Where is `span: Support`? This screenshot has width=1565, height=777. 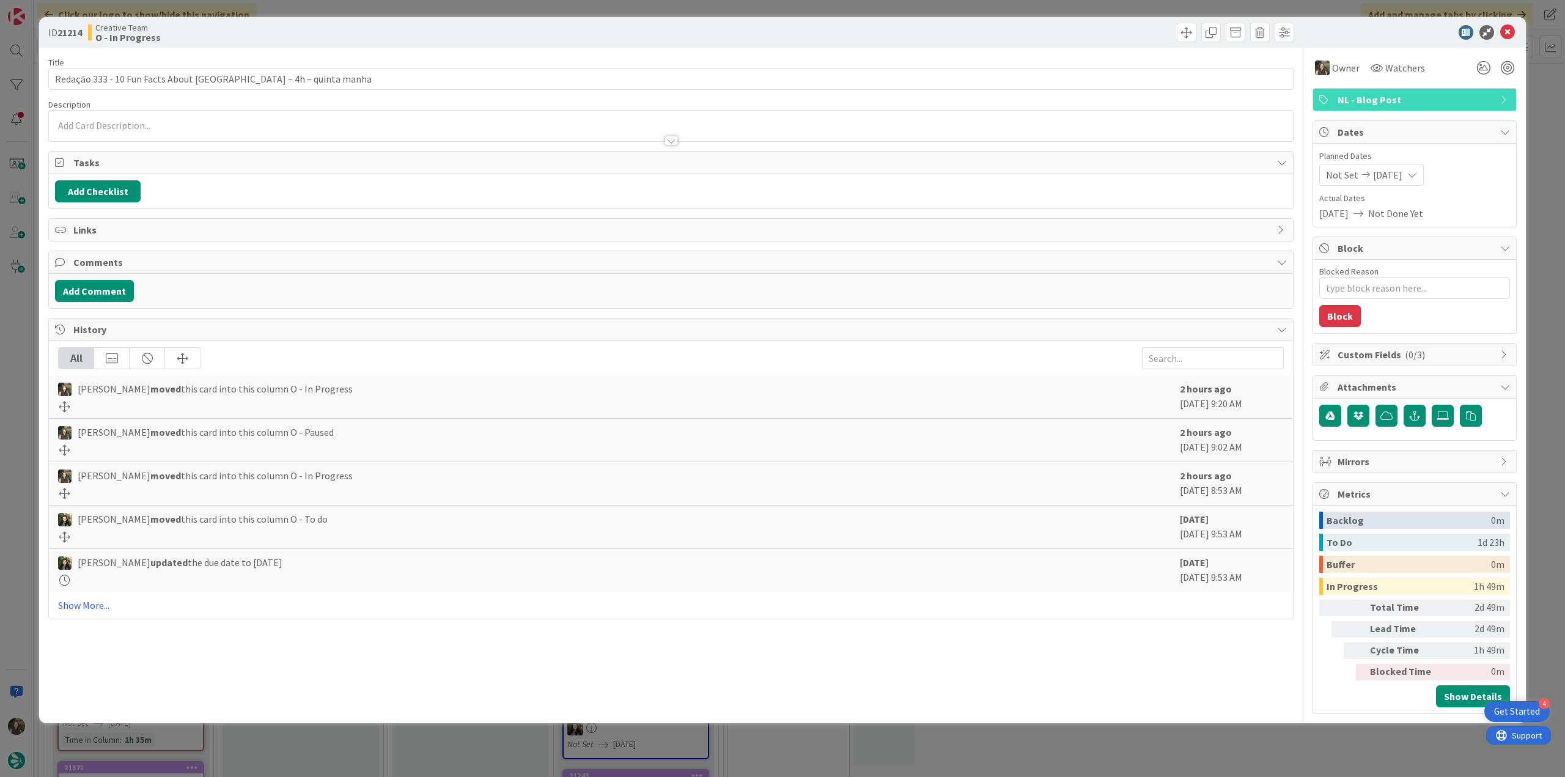 span: Support is located at coordinates (40, 9).